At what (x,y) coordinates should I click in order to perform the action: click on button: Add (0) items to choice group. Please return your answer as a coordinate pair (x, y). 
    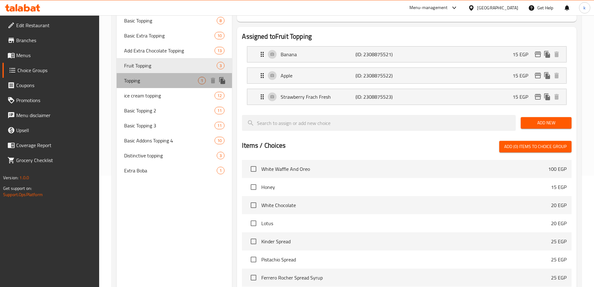
    Looking at the image, I should click on (535, 146).